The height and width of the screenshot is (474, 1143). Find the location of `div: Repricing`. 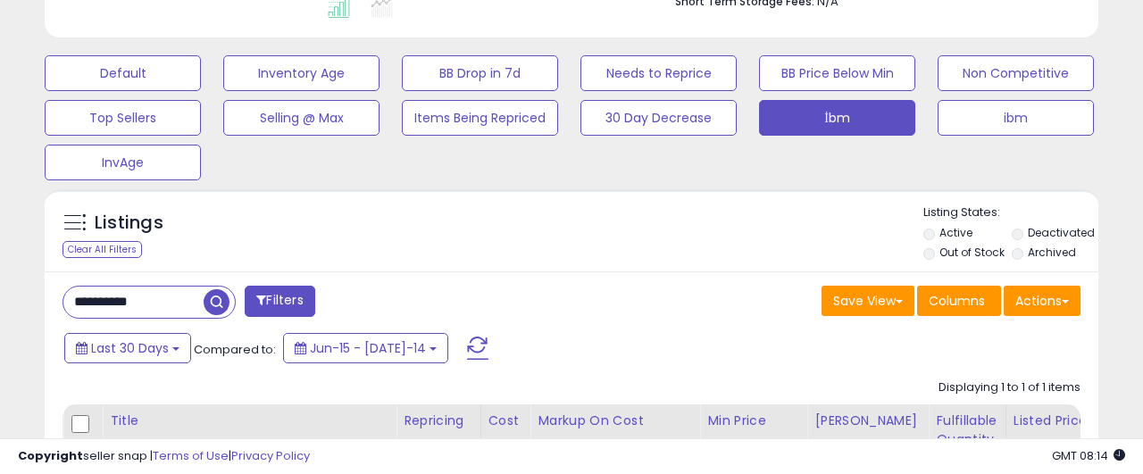

div: Repricing is located at coordinates (438, 421).